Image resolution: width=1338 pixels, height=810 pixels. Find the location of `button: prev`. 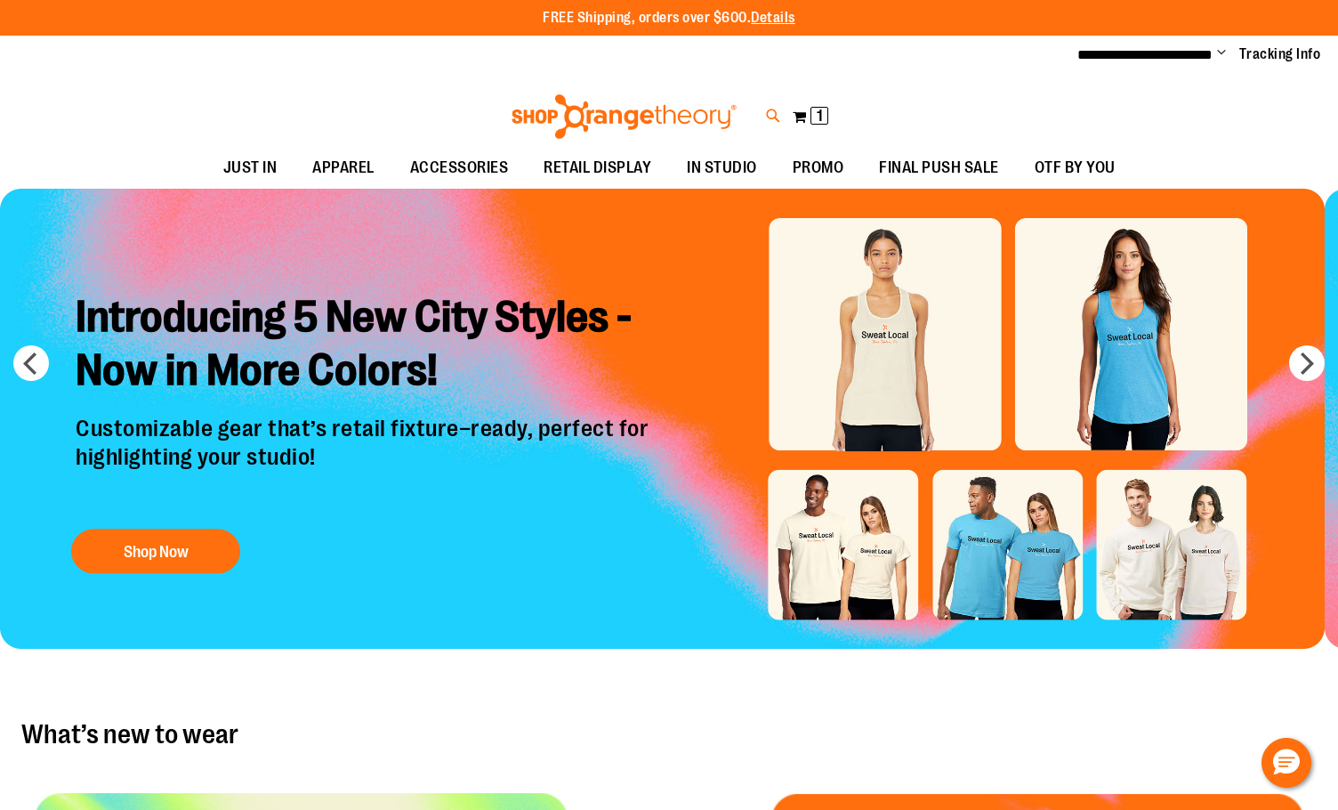

button: prev is located at coordinates (31, 363).